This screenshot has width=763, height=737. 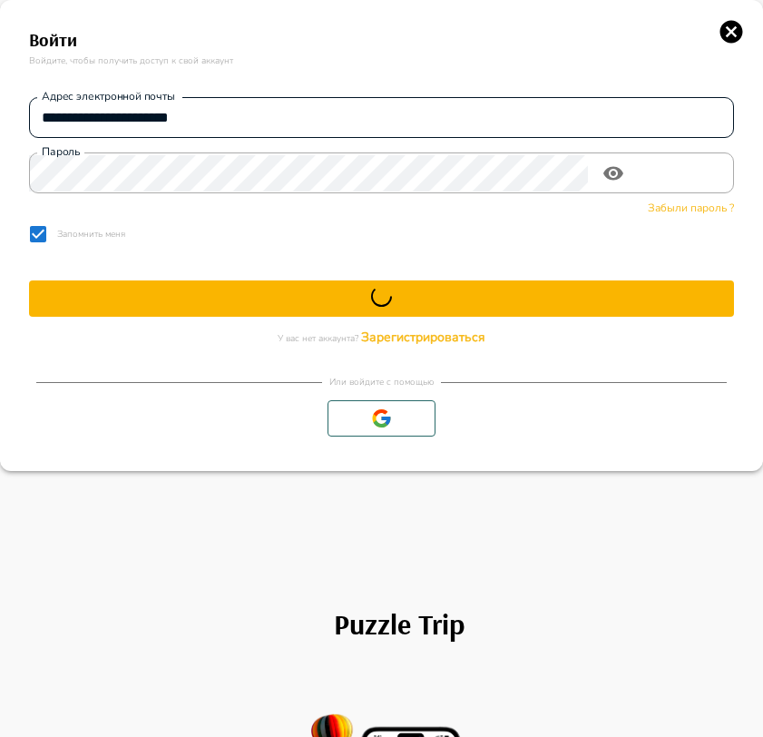 What do you see at coordinates (691, 208) in the screenshot?
I see `span: Забыли пароль ?` at bounding box center [691, 208].